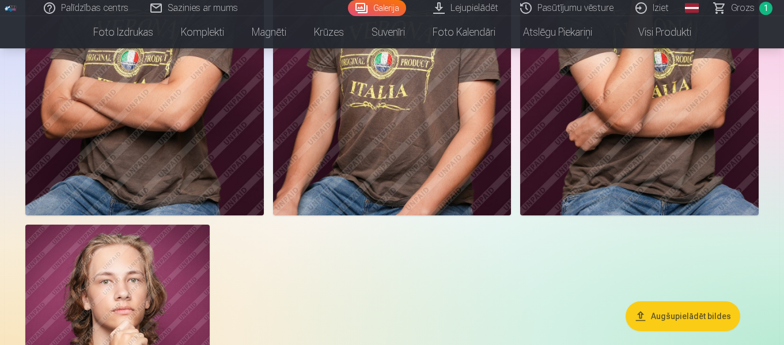 The width and height of the screenshot is (784, 345). I want to click on a: Visi produkti, so click(656, 32).